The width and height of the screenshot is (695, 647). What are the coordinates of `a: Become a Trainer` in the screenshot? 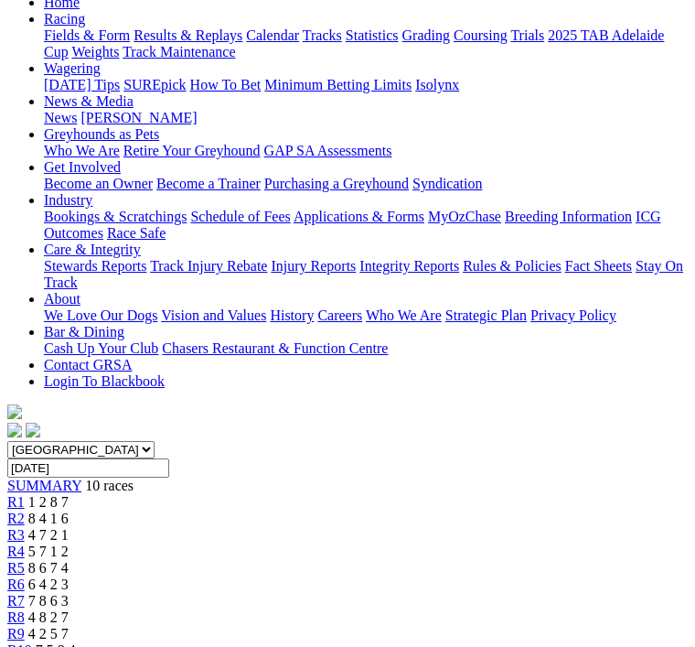 It's located at (208, 183).